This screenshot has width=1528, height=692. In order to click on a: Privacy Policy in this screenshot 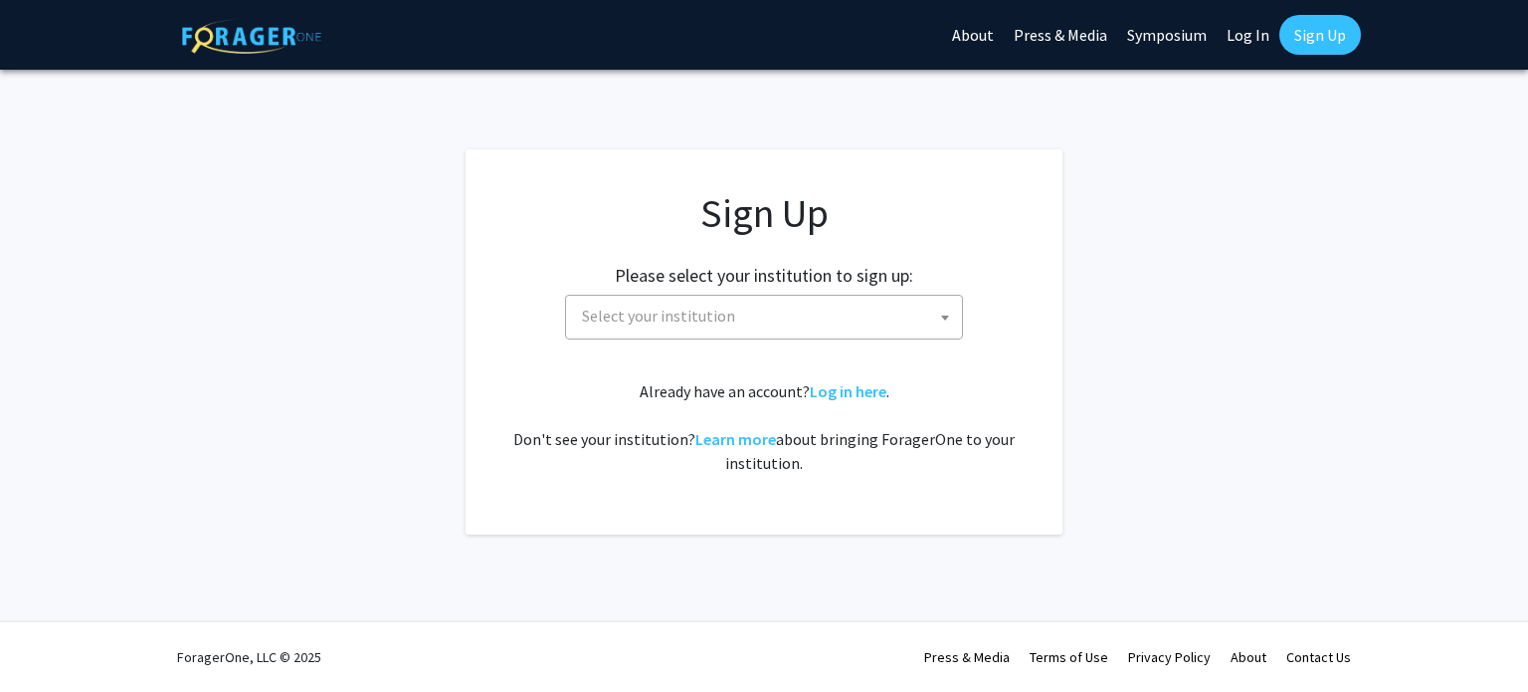, I will do `click(1169, 657)`.